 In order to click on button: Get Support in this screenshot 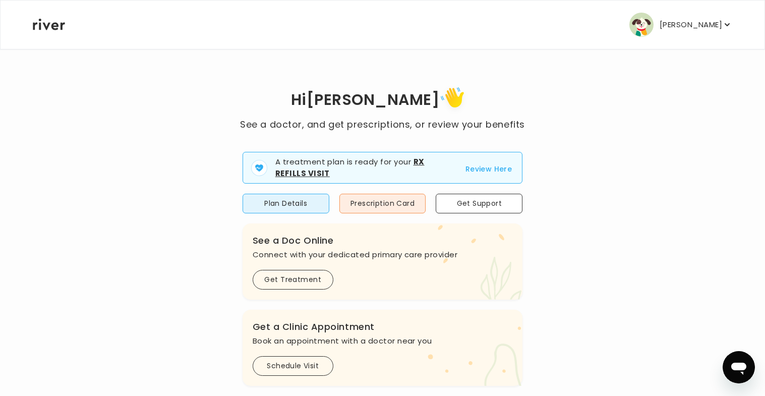, I will do `click(479, 203)`.